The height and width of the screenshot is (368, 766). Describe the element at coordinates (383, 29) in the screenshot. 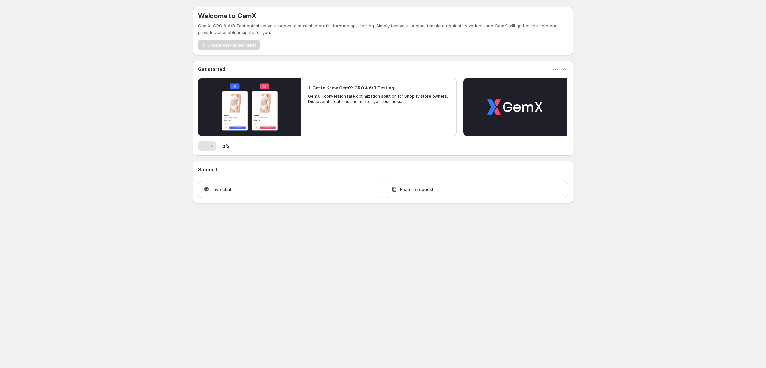

I see `p: GemX: CRO & A/B Test optimizes your pages to maximize profits through split testing. Simply test ...` at that location.